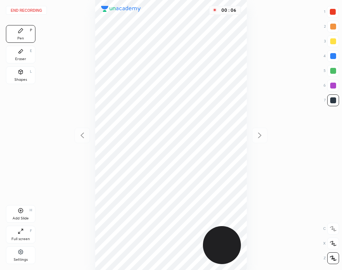  Describe the element at coordinates (331, 12) in the screenshot. I see `div: 1` at that location.